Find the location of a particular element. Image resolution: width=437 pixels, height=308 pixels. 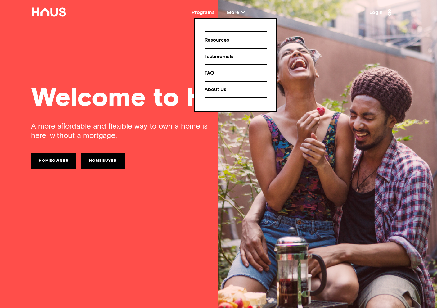

a: Login is located at coordinates (381, 12).